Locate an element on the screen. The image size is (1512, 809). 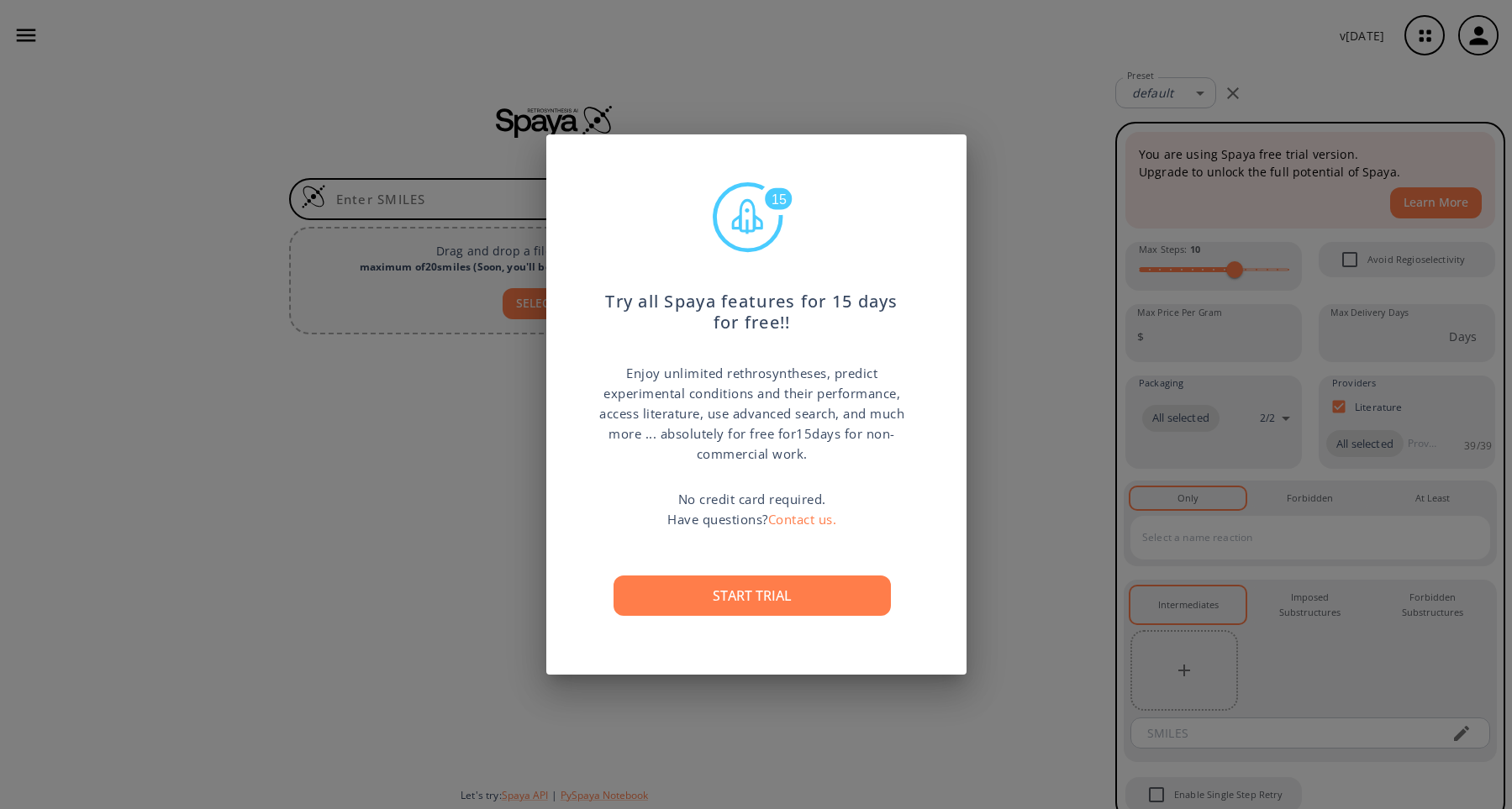
a: Contact us. is located at coordinates (802, 519).